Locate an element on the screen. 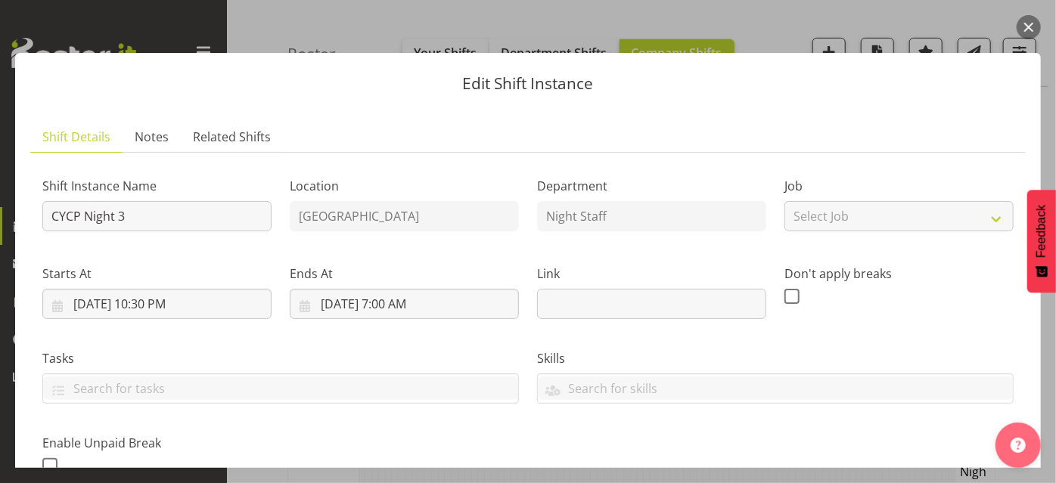 The image size is (1056, 483). label: Starts At is located at coordinates (157, 274).